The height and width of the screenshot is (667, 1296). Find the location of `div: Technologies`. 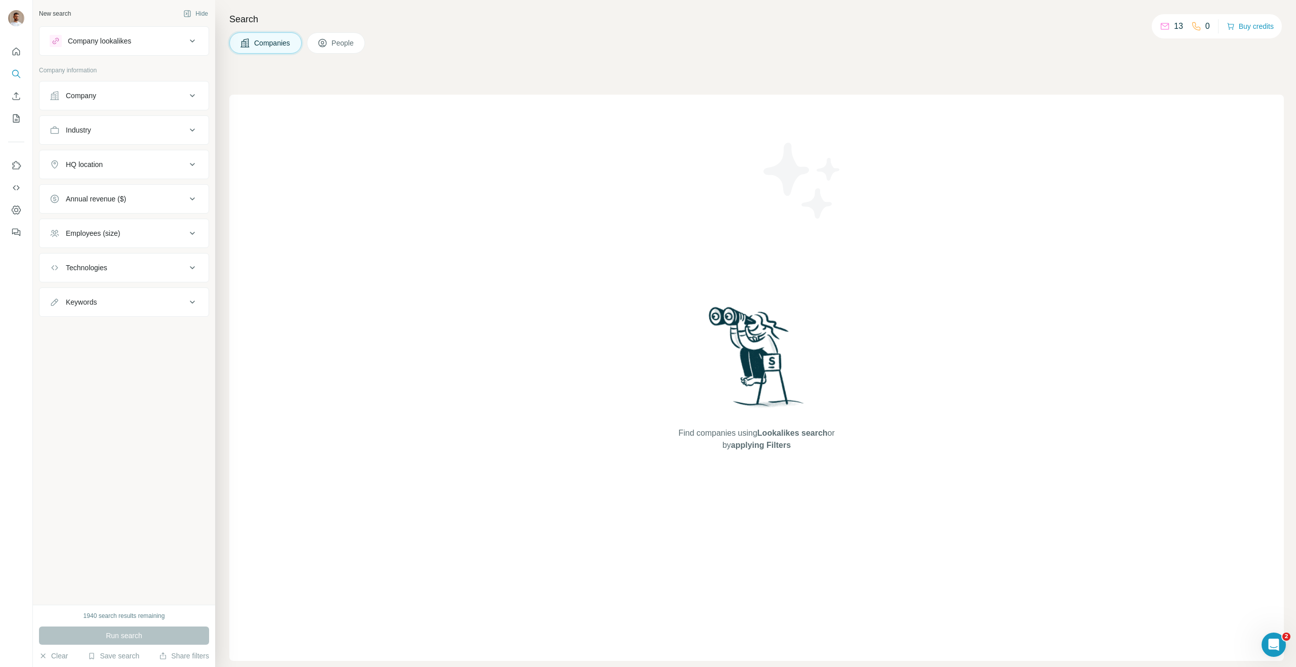

div: Technologies is located at coordinates (87, 268).